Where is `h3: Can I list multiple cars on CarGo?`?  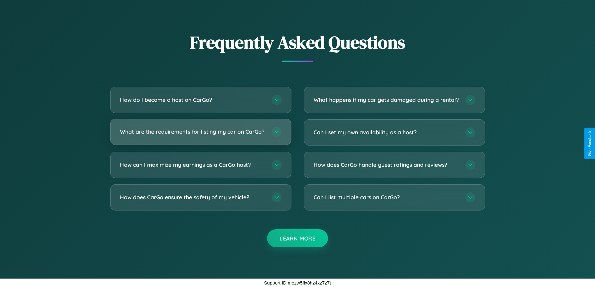 h3: Can I list multiple cars on CarGo? is located at coordinates (386, 197).